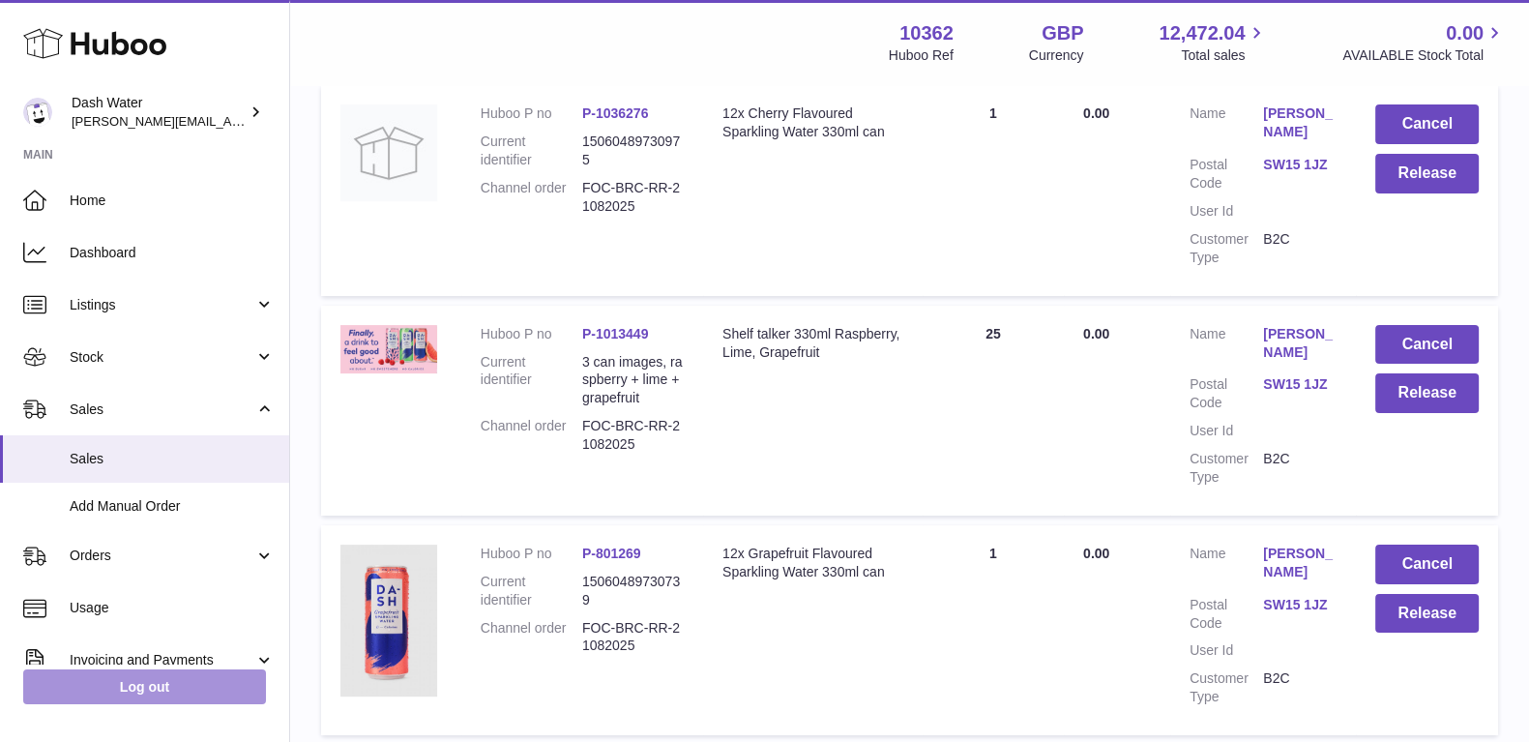  What do you see at coordinates (161, 555) in the screenshot?
I see `span: Orders` at bounding box center [161, 555].